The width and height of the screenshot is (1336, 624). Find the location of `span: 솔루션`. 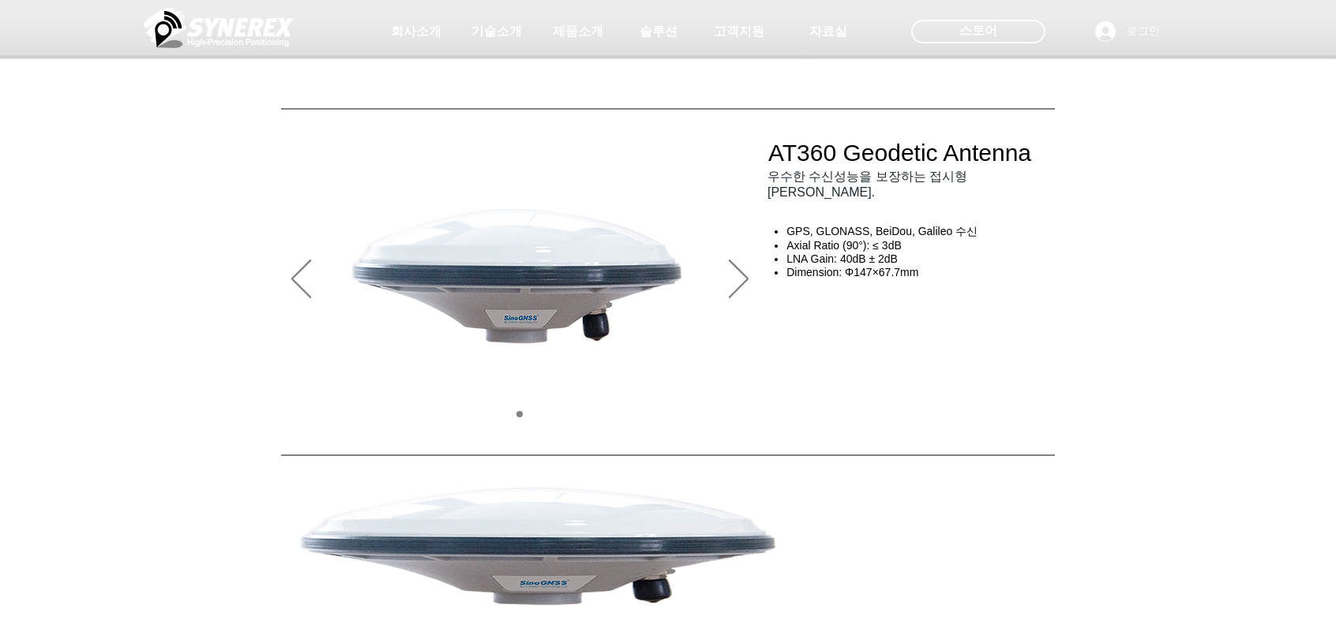

span: 솔루션 is located at coordinates (658, 32).